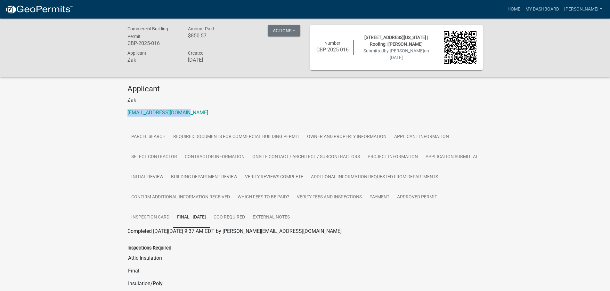  Describe the element at coordinates (213, 36) in the screenshot. I see `h6: $850.57` at that location.